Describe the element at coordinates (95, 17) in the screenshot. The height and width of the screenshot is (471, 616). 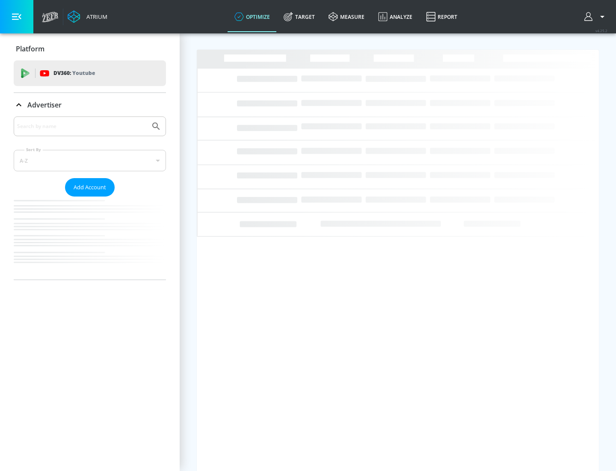
I see `div: Atrium` at that location.